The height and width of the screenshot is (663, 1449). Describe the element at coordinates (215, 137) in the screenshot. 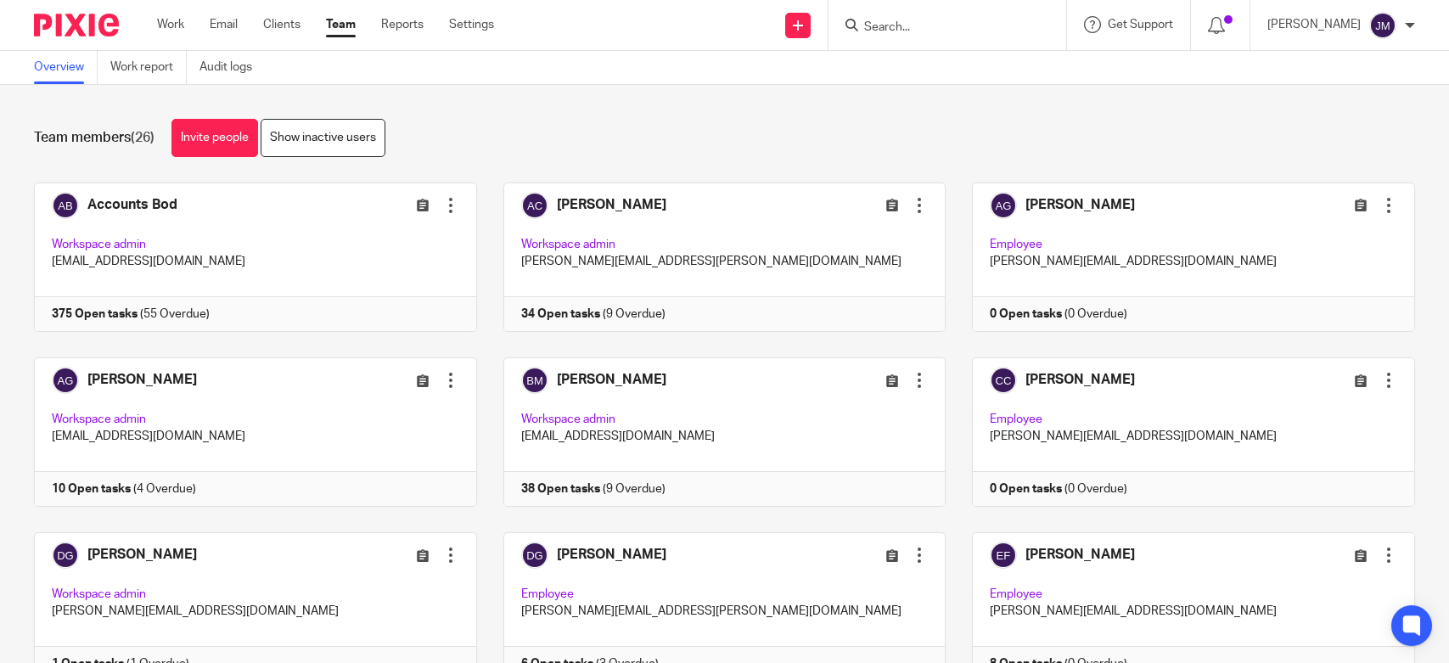

I see `a: Invite people` at that location.